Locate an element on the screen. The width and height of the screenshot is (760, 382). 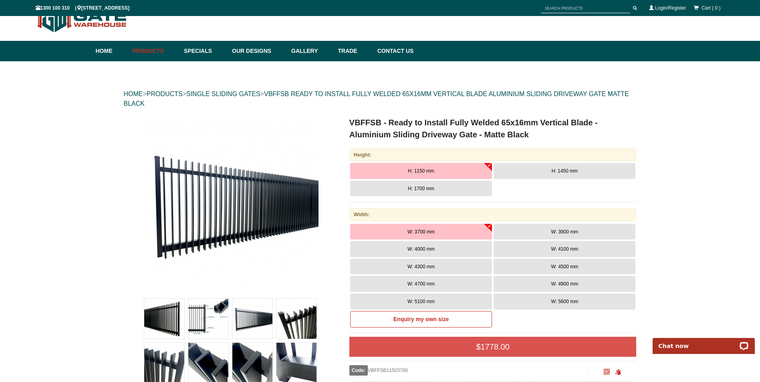
a: SINGLE SLIDING GATES is located at coordinates (223, 94).